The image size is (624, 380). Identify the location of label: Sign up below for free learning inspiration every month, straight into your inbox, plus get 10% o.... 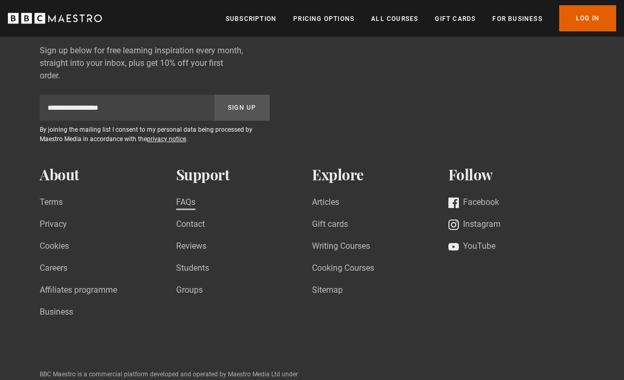
(155, 63).